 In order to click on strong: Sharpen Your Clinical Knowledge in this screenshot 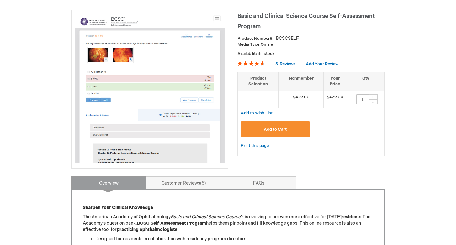, I will do `click(118, 208)`.